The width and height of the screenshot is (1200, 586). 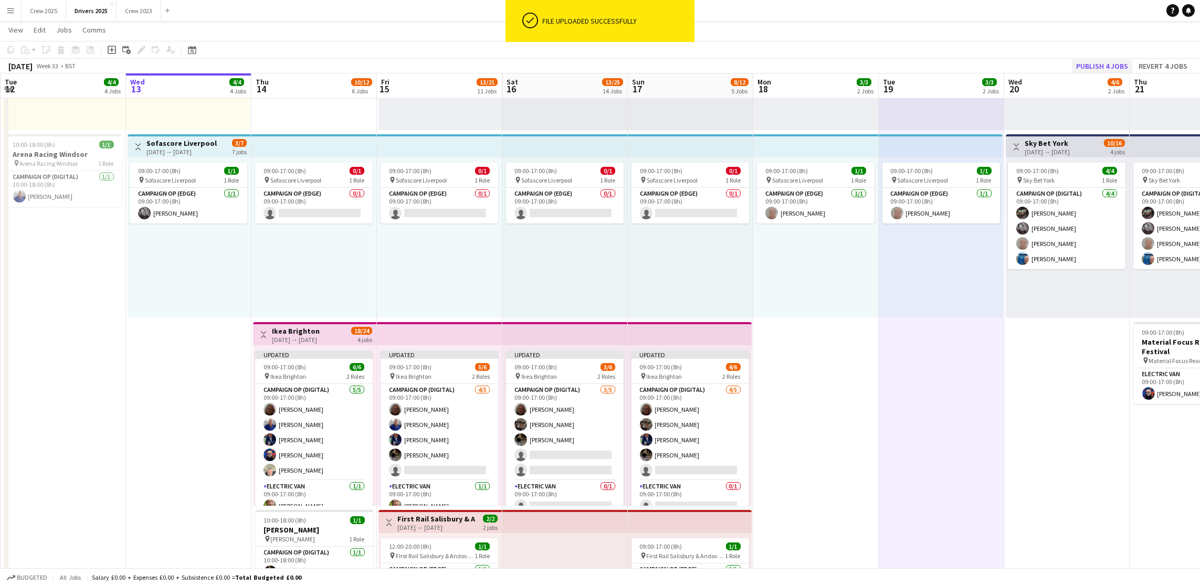 What do you see at coordinates (690, 428) in the screenshot?
I see `div: Updated09:00-17:00 (8h)4/6 Ikea Brighton2 RolesCampaign Op (Digital)4/509:00-17:00 (8h)[PERSON_NA...` at bounding box center [690, 428].